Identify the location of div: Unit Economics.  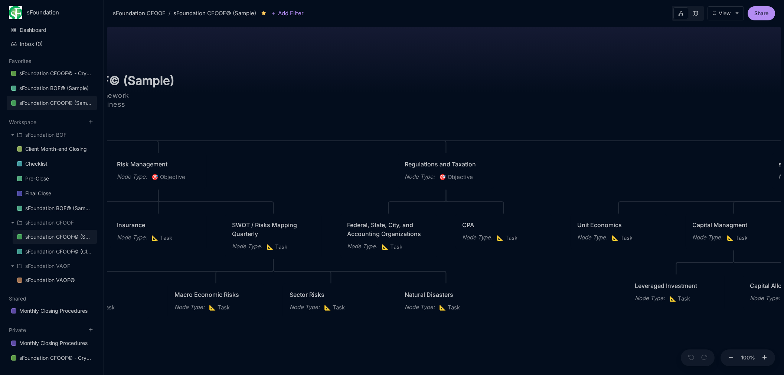
(618, 225).